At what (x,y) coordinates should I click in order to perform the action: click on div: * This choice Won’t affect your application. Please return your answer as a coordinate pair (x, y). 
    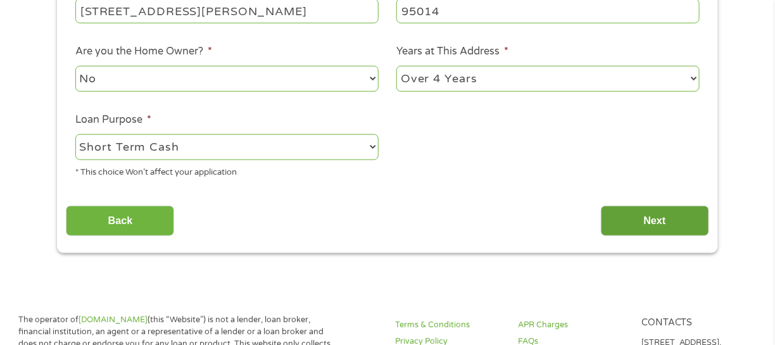
    Looking at the image, I should click on (227, 170).